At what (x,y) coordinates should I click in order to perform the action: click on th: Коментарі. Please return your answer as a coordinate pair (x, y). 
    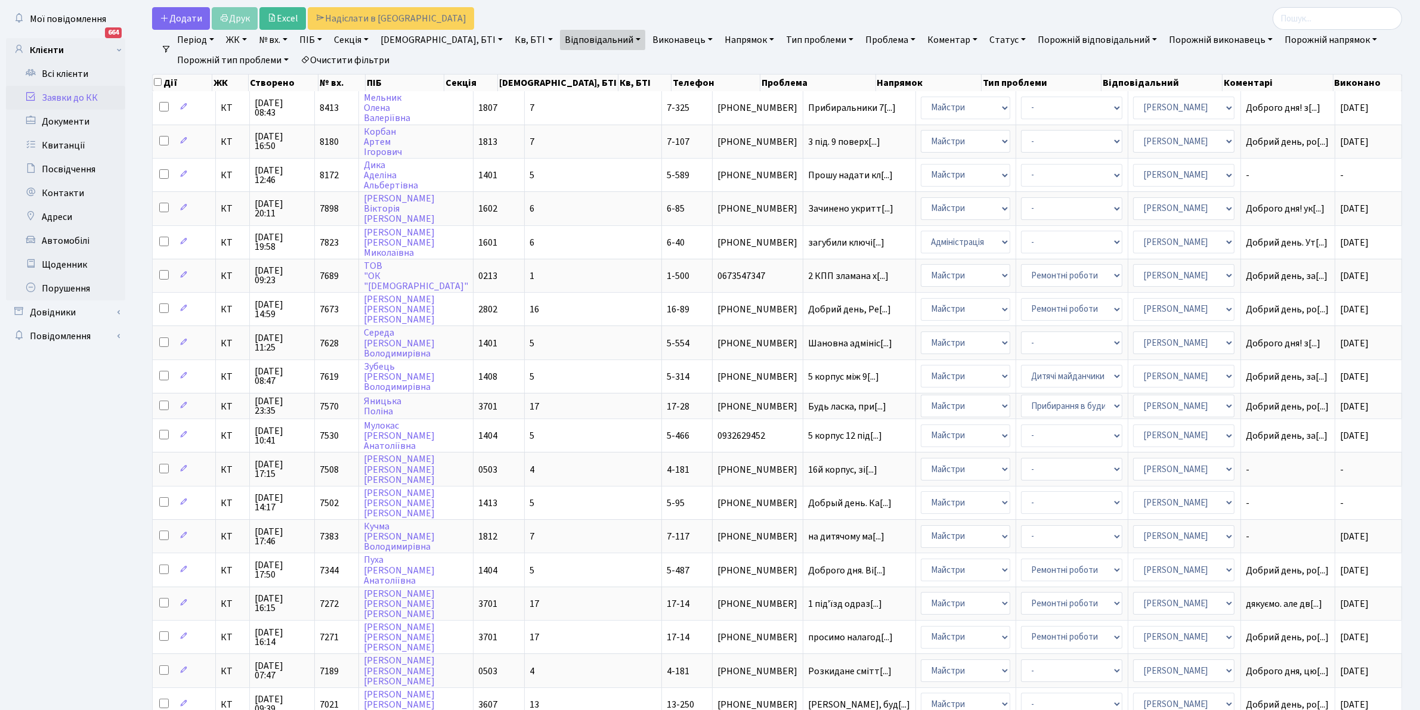
    Looking at the image, I should click on (1277, 83).